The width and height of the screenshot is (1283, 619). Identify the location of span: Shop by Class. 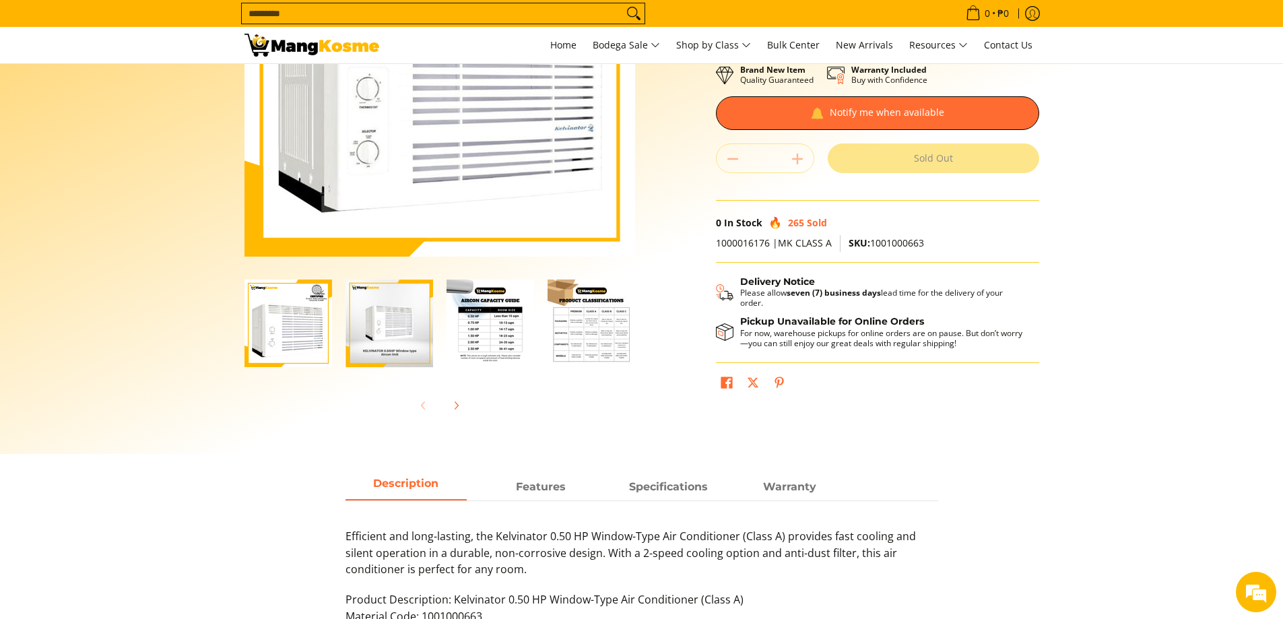
(713, 45).